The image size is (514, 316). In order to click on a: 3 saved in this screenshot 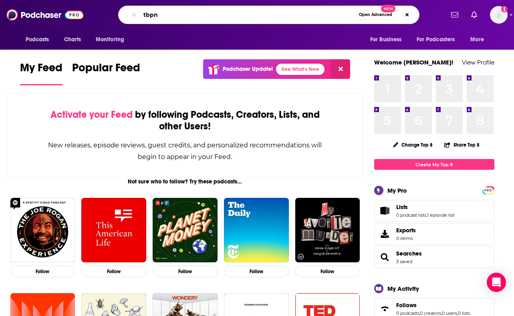, I will do `click(404, 262)`.